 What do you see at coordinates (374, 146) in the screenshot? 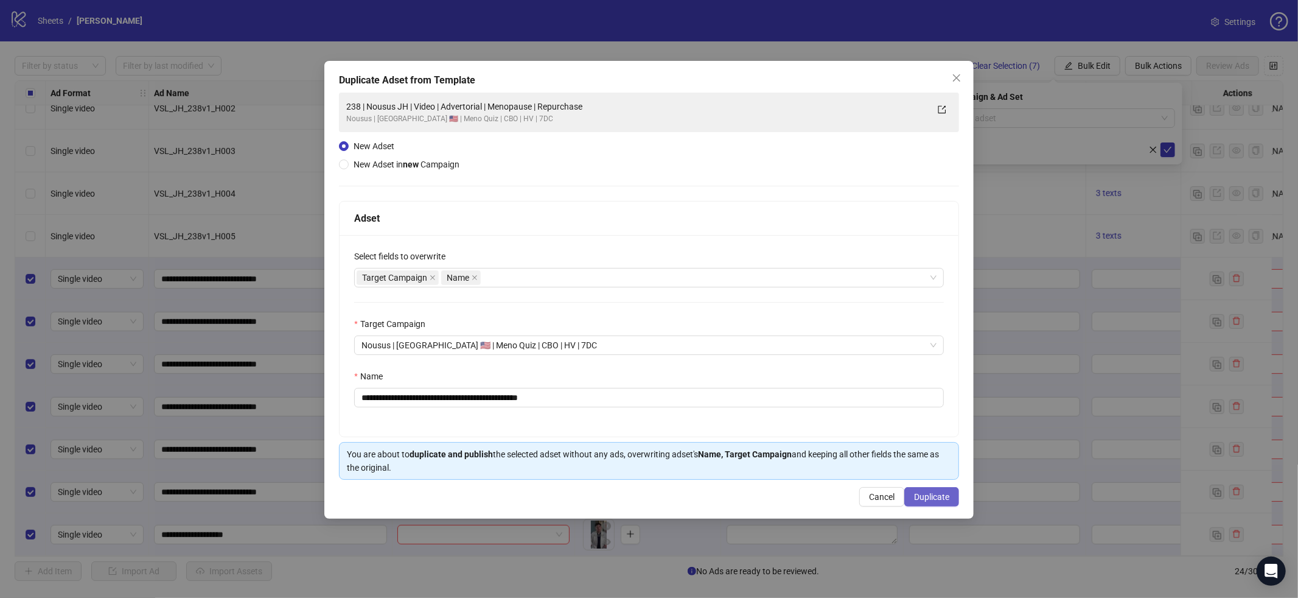
I see `span: New Adset` at bounding box center [374, 146].